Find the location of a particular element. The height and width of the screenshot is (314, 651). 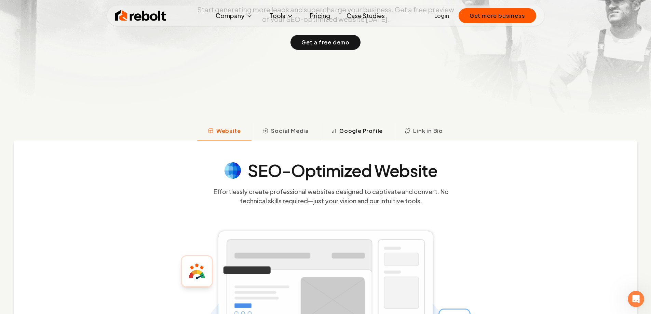

span: Link in Bio is located at coordinates (428, 131).